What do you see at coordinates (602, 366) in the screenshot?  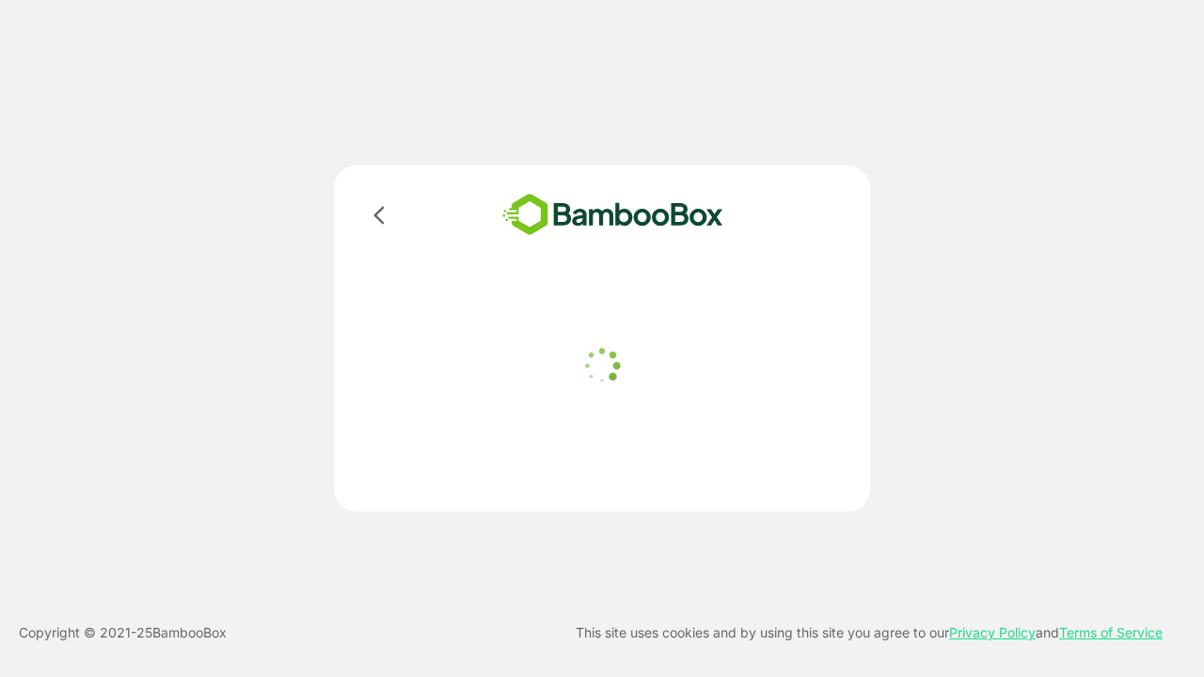 I see `img: loader` at bounding box center [602, 366].